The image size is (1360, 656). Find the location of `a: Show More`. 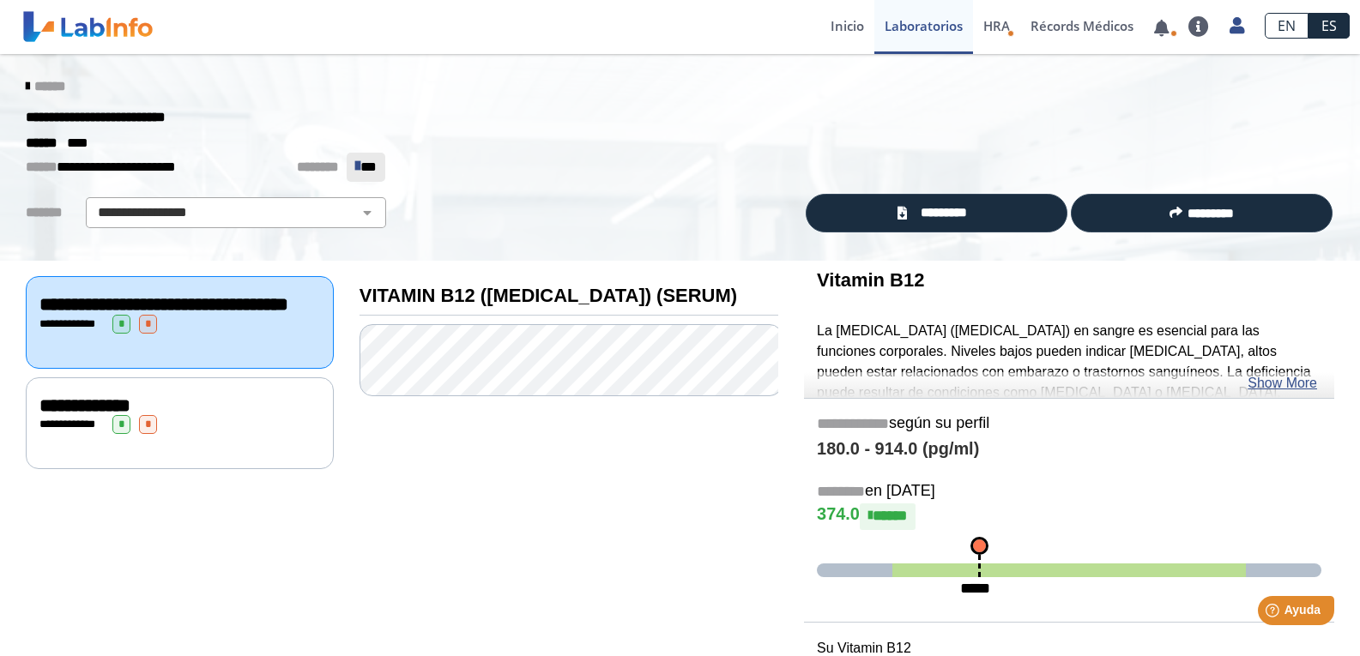

a: Show More is located at coordinates (1282, 384).